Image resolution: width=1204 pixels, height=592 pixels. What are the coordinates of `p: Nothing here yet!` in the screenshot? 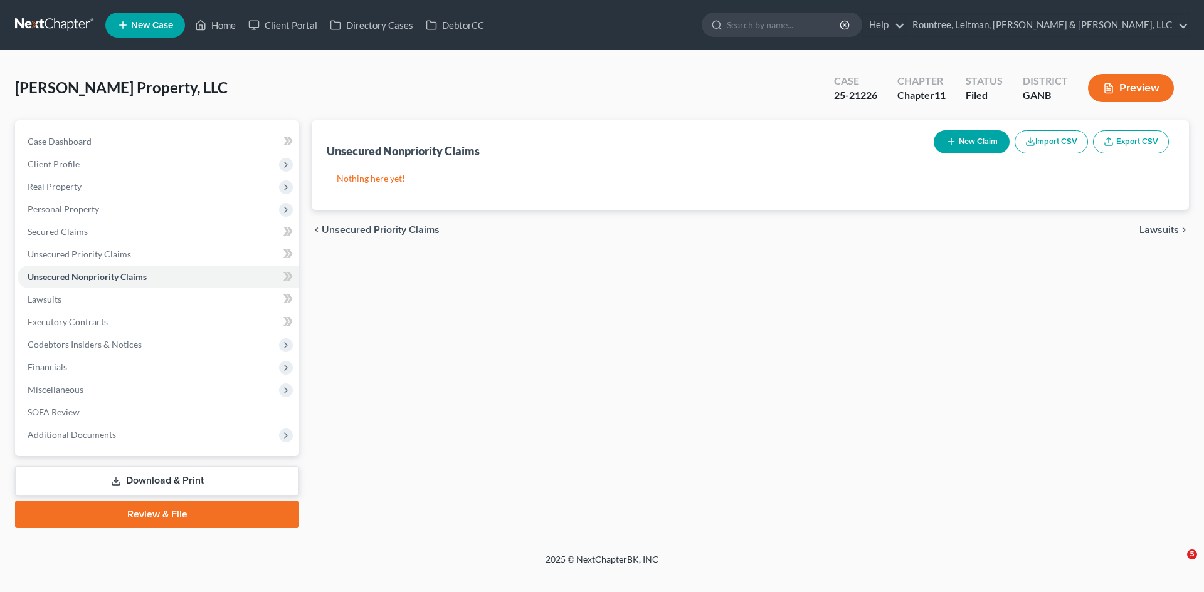 It's located at (750, 179).